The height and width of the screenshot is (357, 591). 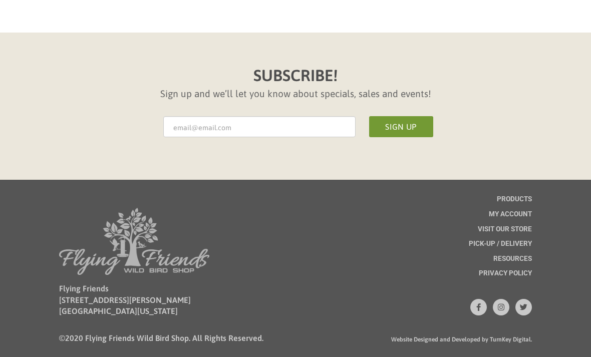 What do you see at coordinates (296, 76) in the screenshot?
I see `h6: SUBSCRIBE!` at bounding box center [296, 76].